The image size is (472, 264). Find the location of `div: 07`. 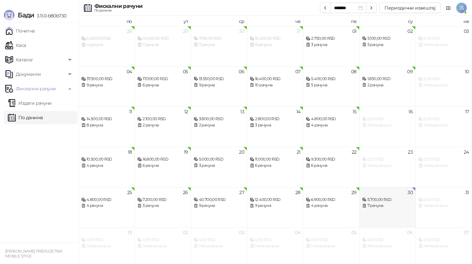

div: 07 is located at coordinates (467, 232).